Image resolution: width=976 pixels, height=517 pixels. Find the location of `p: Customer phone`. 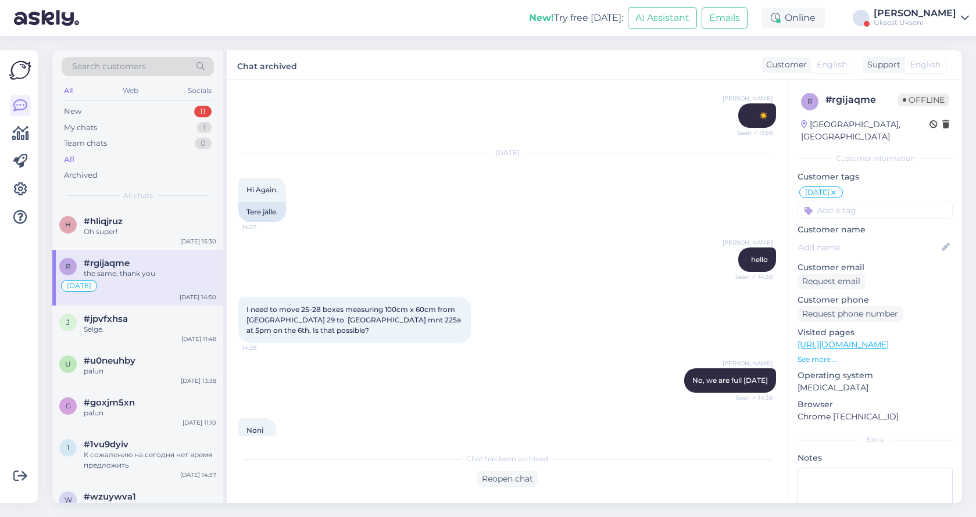

p: Customer phone is located at coordinates (875, 300).